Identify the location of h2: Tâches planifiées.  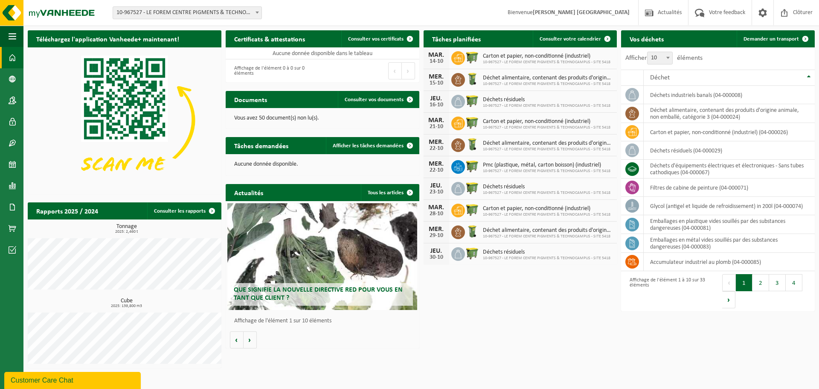
(457, 38).